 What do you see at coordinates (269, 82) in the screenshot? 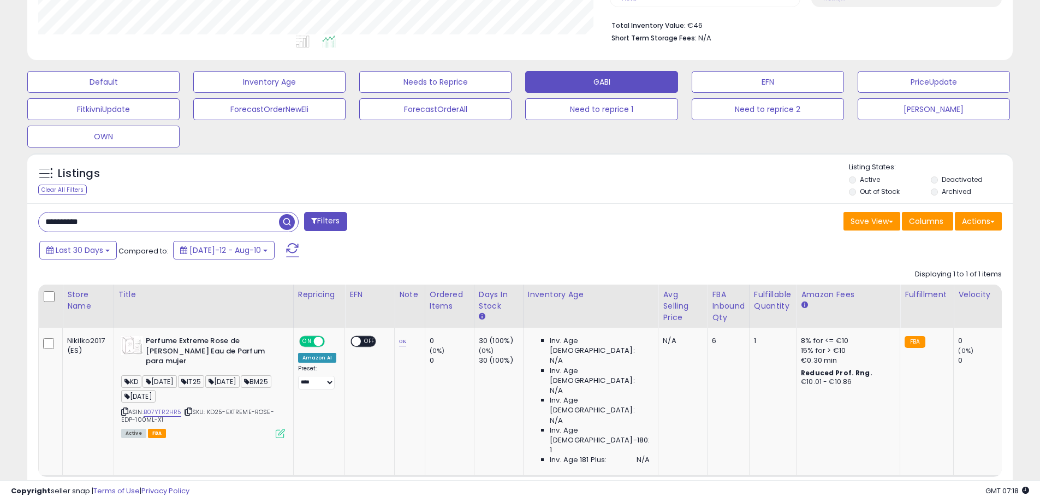
I see `button: Inventory Age` at bounding box center [269, 82].